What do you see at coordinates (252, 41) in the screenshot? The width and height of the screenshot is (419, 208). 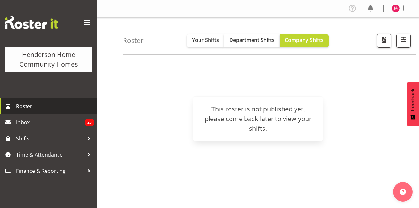 I see `button: Department Shifts` at bounding box center [252, 41].